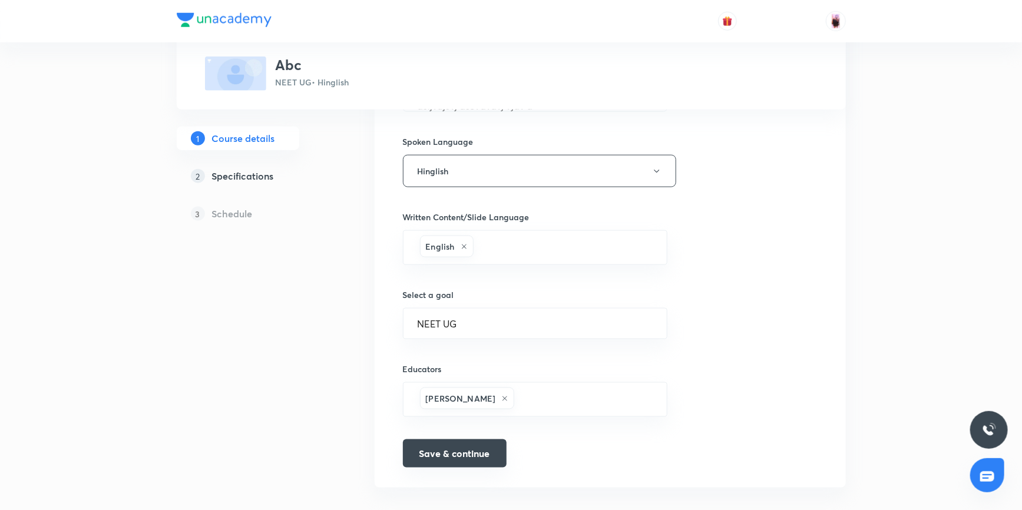 This screenshot has height=510, width=1022. I want to click on h5: Course details, so click(243, 138).